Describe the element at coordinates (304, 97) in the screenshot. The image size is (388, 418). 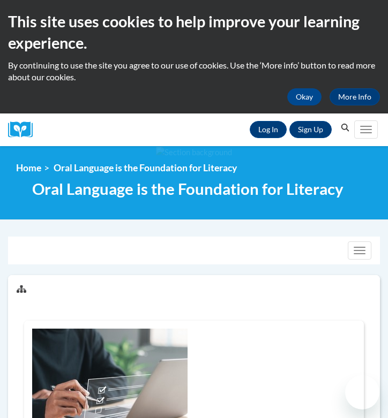
I see `button: Okay` at that location.